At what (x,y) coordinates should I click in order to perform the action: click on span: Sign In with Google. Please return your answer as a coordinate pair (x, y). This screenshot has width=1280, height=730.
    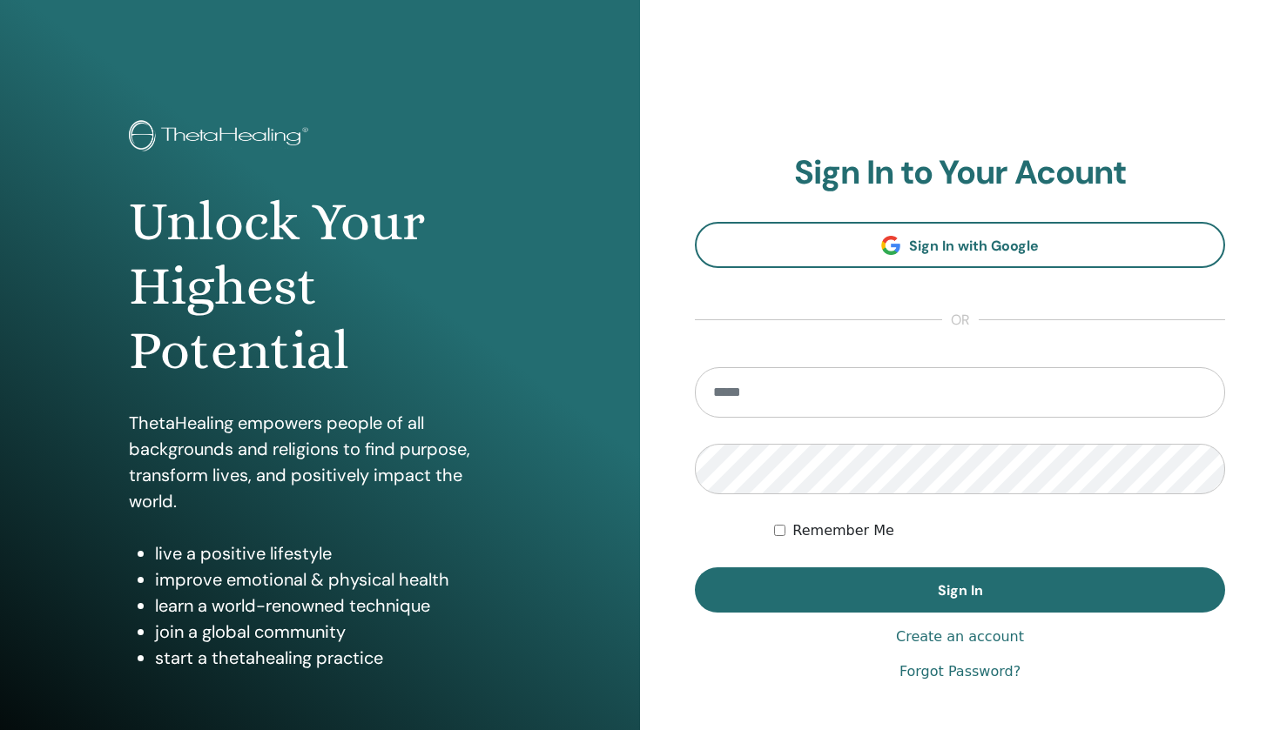
    Looking at the image, I should click on (973, 245).